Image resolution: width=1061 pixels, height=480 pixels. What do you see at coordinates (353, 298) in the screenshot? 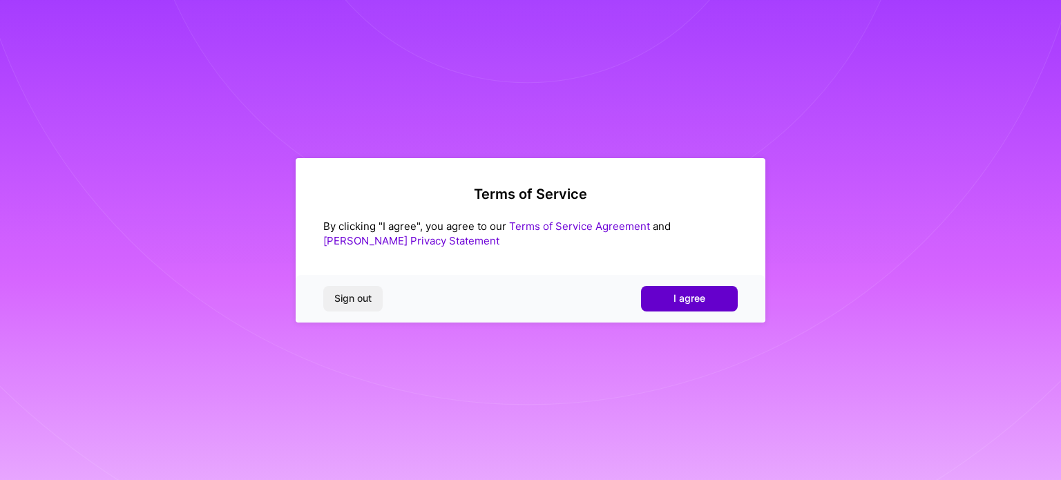
I see `button: Sign out` at bounding box center [353, 298].